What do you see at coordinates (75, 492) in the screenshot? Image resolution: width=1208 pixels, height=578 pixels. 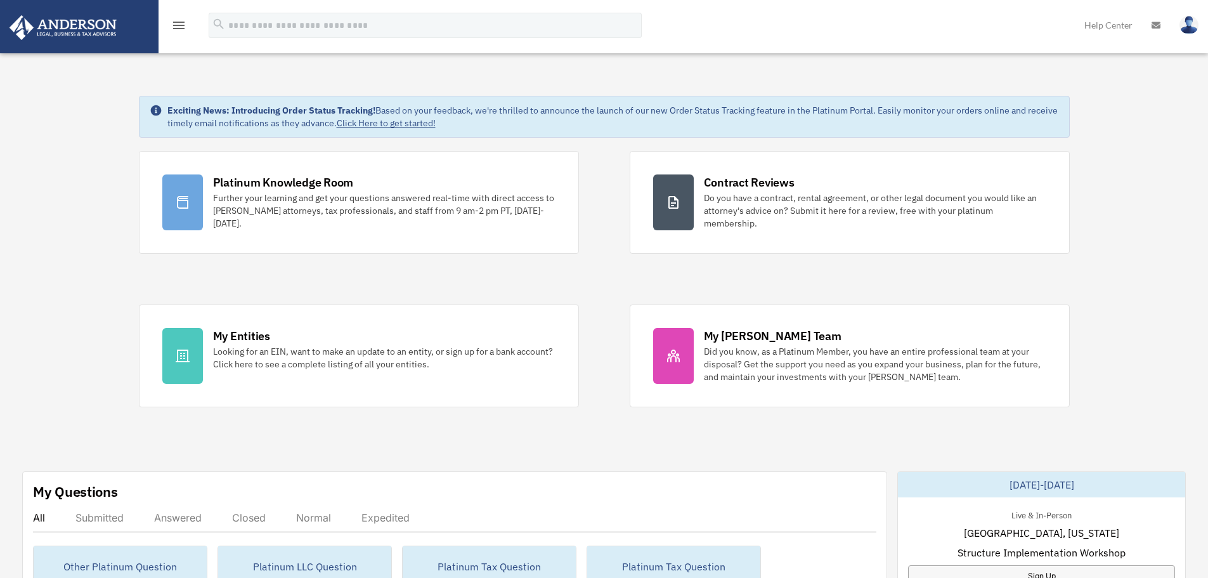 I see `div: My Questions` at bounding box center [75, 492].